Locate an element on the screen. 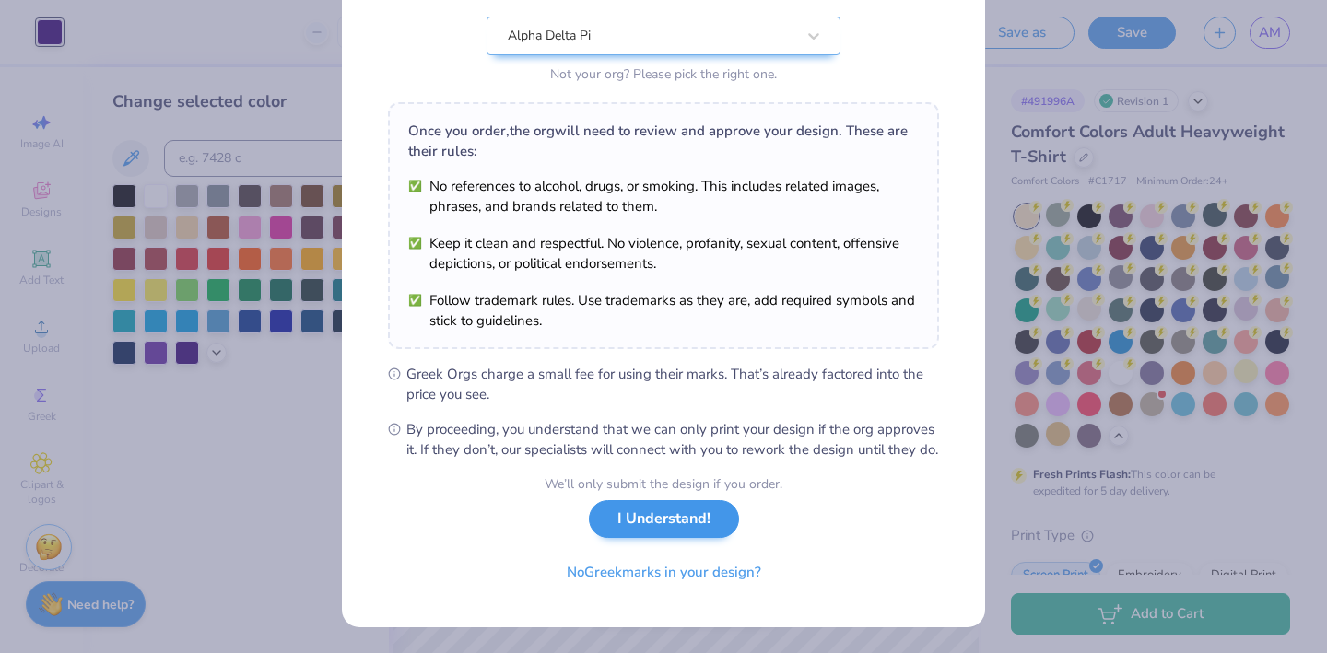 The image size is (1327, 653). li: Keep it clean and respectful. No violence, profanity, sexual content, offensive depictions, or po... is located at coordinates (664, 253).